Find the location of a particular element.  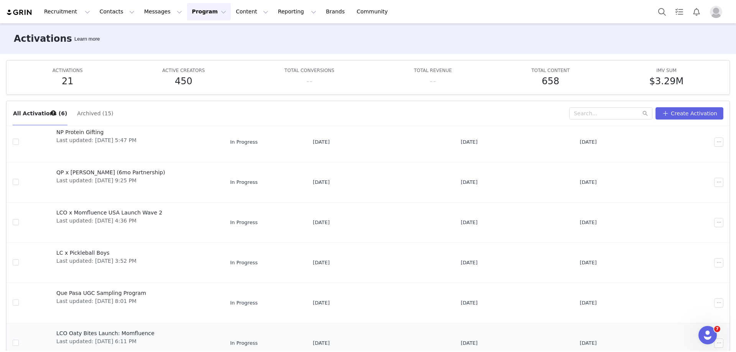

button: Program is located at coordinates (209, 12).